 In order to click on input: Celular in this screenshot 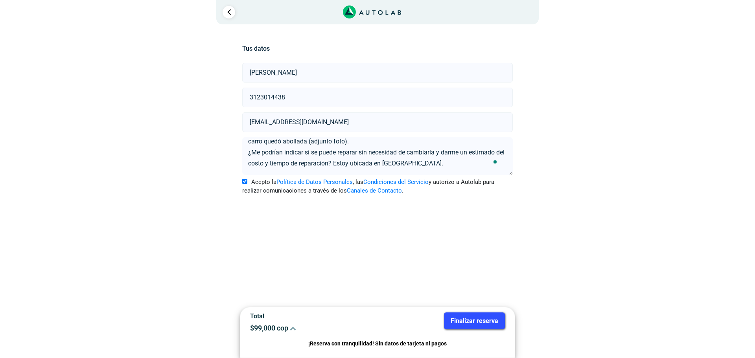, I will do `click(377, 98)`.